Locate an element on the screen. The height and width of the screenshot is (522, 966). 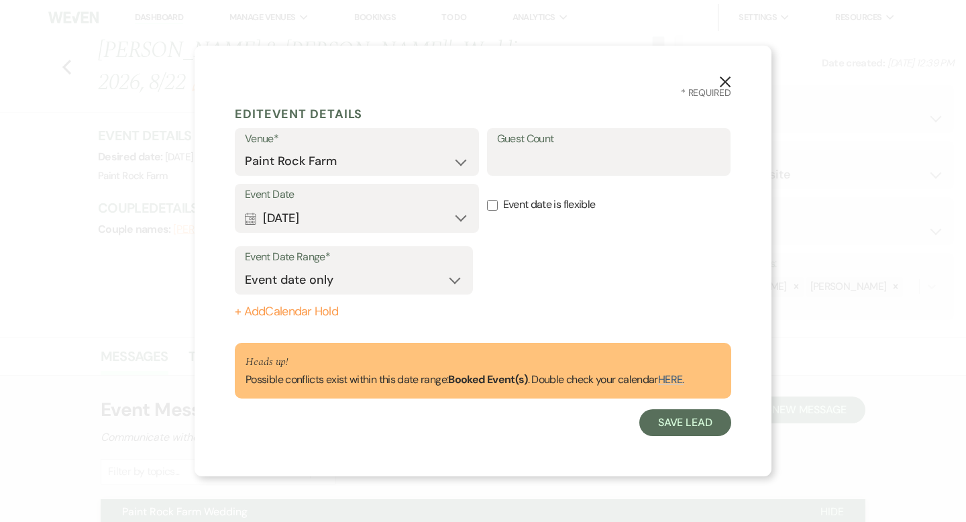
button: Save Lead is located at coordinates (685, 423).